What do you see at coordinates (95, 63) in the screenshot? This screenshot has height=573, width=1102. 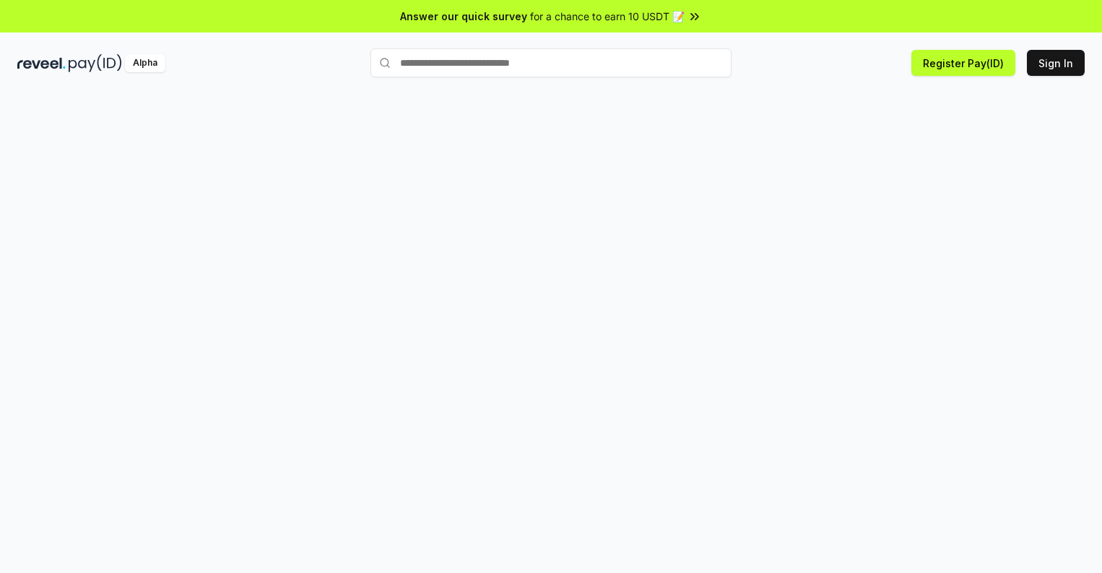 I see `img: pay_id` at bounding box center [95, 63].